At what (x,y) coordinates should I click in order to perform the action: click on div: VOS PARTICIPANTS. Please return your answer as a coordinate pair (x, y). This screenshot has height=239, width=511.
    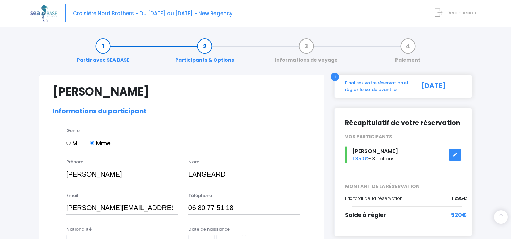
    Looking at the image, I should click on (403, 137).